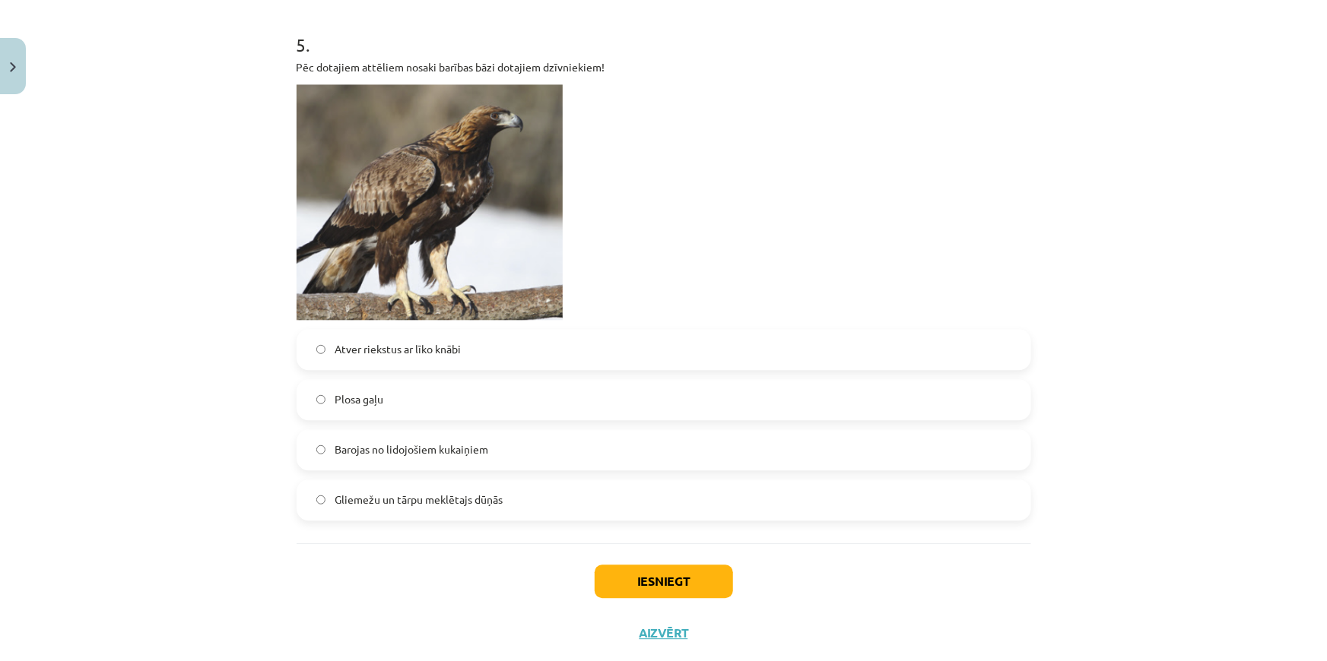  I want to click on span: Barojas no lidojošiem kukaiņiem, so click(411, 449).